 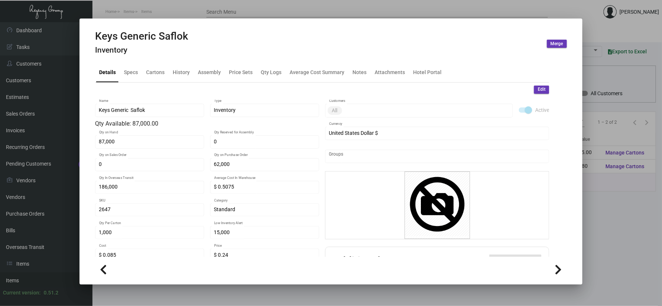 What do you see at coordinates (207, 124) in the screenshot?
I see `div: Qty Available: 87,000.00` at bounding box center [207, 124].